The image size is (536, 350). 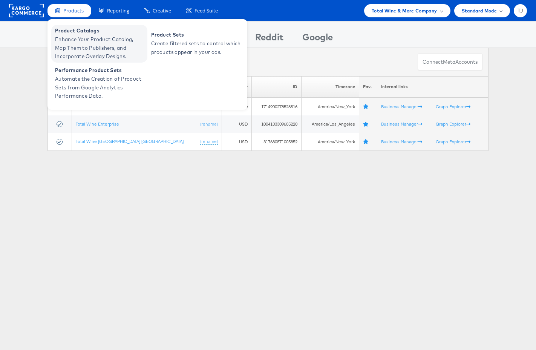 I want to click on span: Products, so click(x=74, y=11).